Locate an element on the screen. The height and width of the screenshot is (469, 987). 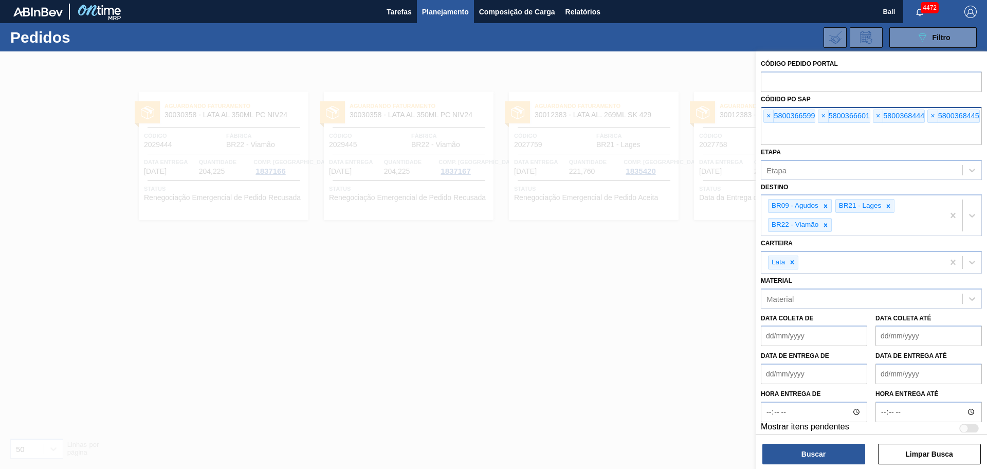
div: Material is located at coordinates (780, 298).